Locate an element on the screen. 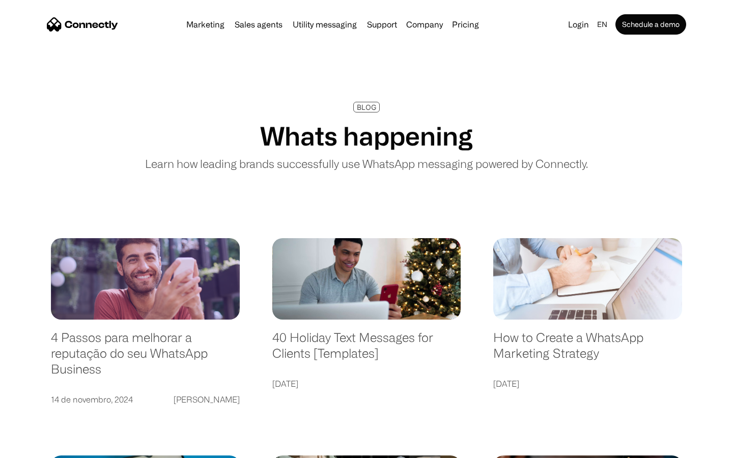 The image size is (733, 458). a: Login is located at coordinates (578, 24).